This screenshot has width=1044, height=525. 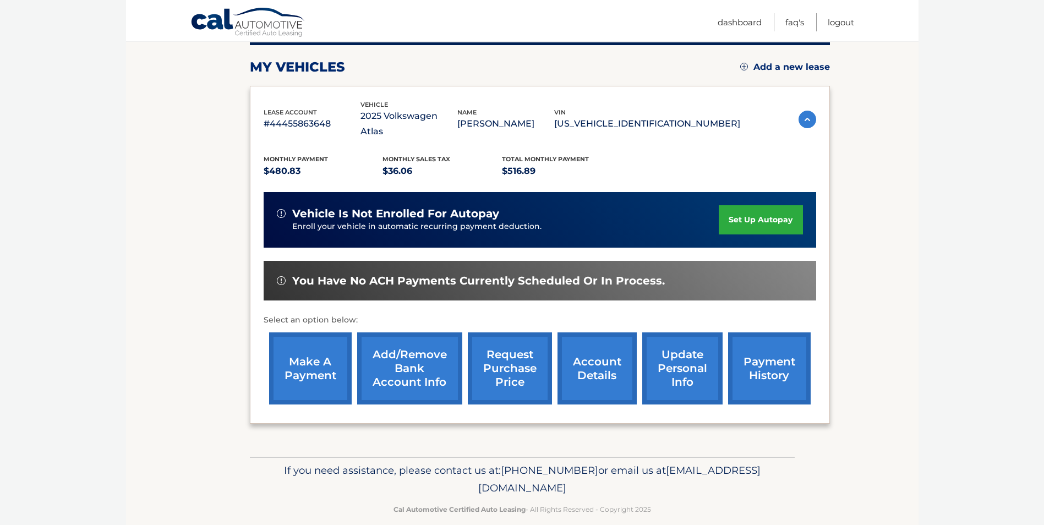 I want to click on a: account details, so click(x=597, y=368).